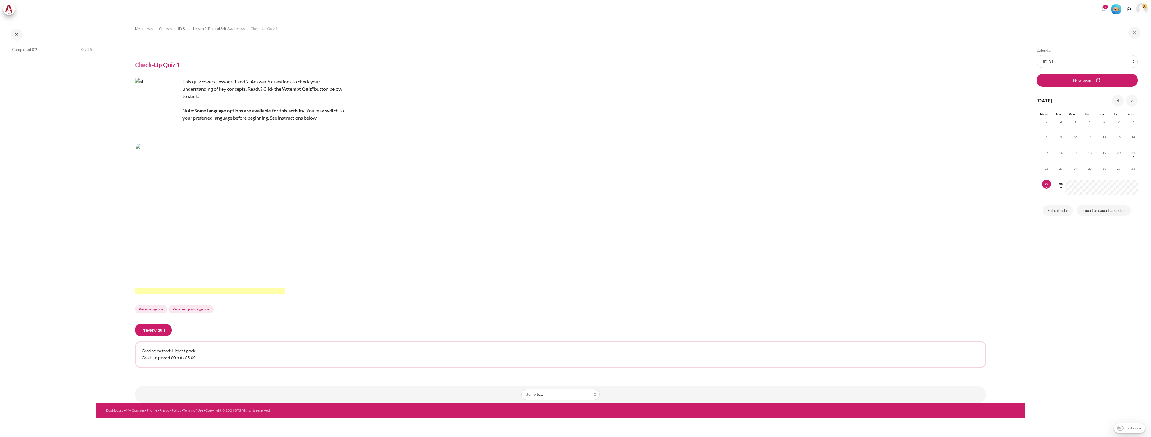  What do you see at coordinates (1133, 153) in the screenshot?
I see `a: Sunday, 21 September events` at bounding box center [1133, 153].